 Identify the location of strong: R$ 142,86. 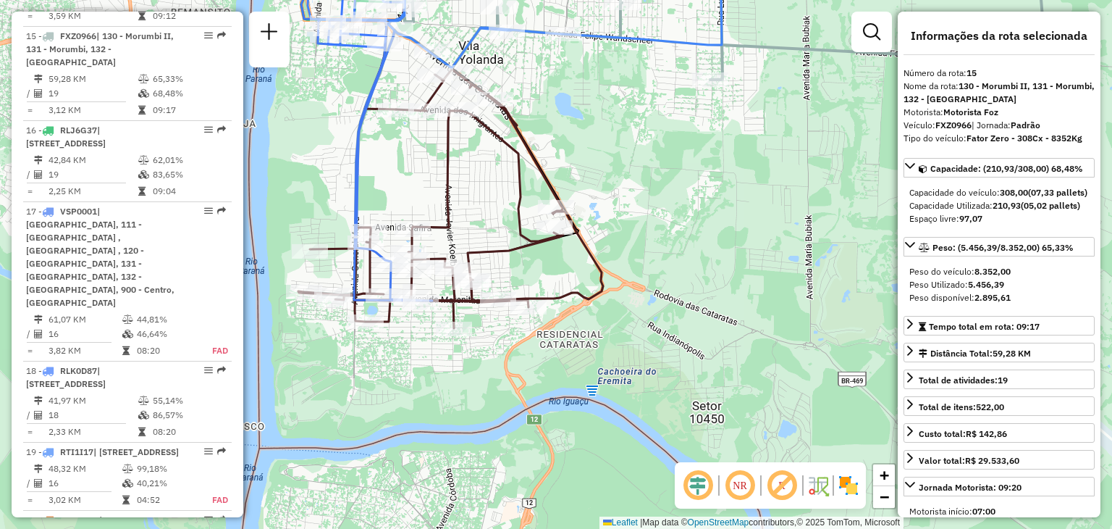
(986, 433).